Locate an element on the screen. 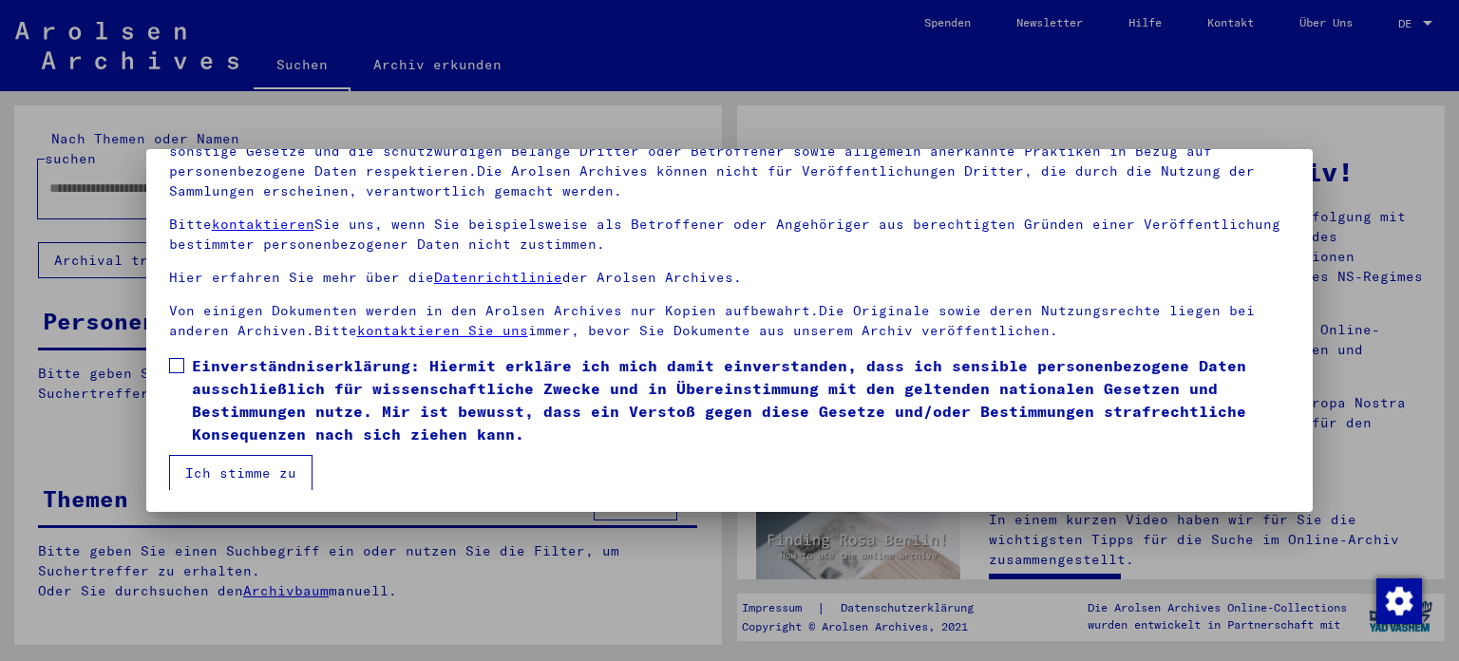 This screenshot has height=661, width=1459. p: Bitte beachten Sie, dass dieses Portal über NS - Verfolgte sensible Daten zu identifizierten oder... is located at coordinates (730, 151).